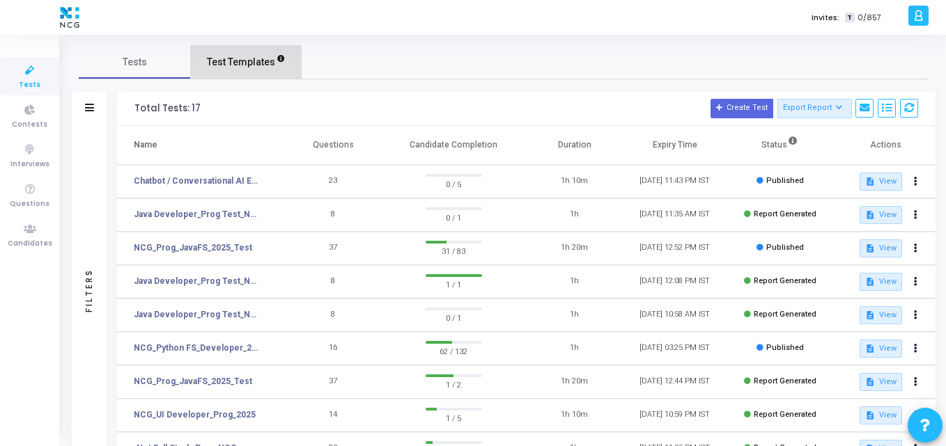 Image resolution: width=946 pixels, height=446 pixels. I want to click on span: 1 / 1, so click(453, 284).